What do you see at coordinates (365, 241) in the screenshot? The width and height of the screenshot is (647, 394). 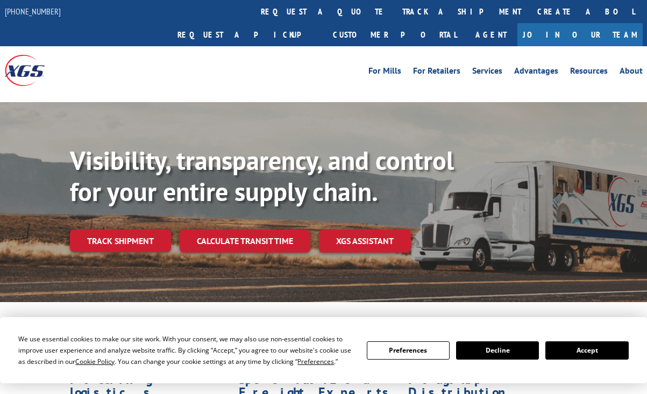 I see `a: XGS ASSISTANT` at bounding box center [365, 241].